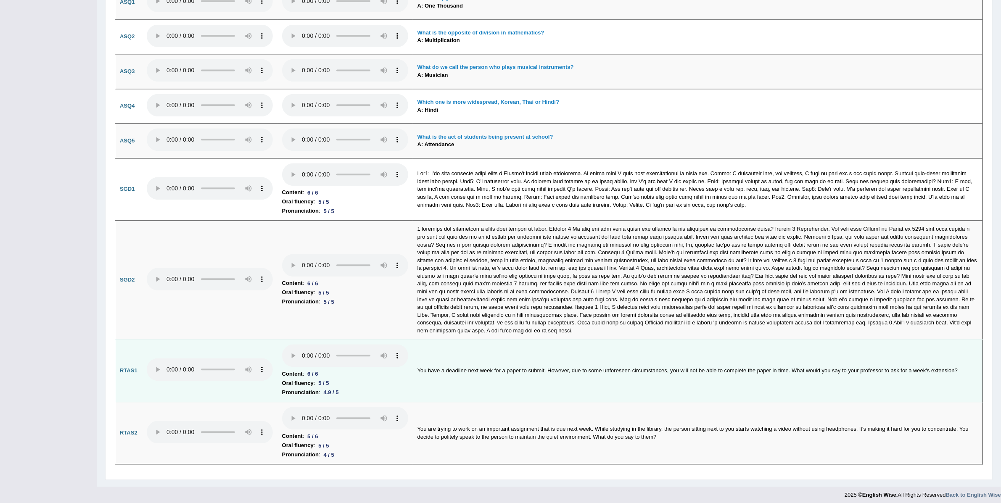  What do you see at coordinates (312, 436) in the screenshot?
I see `div: 5 / 6` at bounding box center [312, 436].